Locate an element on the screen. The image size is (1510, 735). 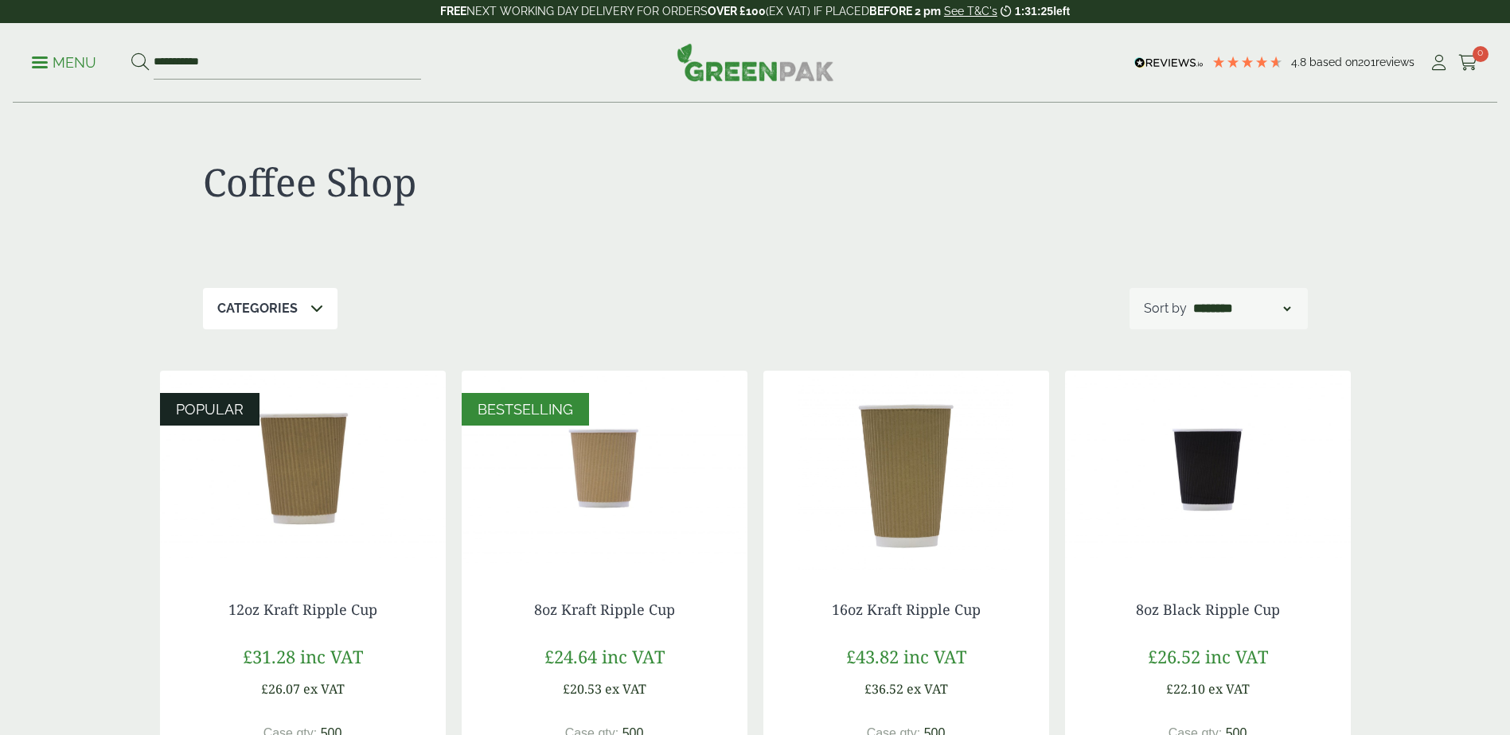
a: 16oz Kraft c is located at coordinates (906, 470).